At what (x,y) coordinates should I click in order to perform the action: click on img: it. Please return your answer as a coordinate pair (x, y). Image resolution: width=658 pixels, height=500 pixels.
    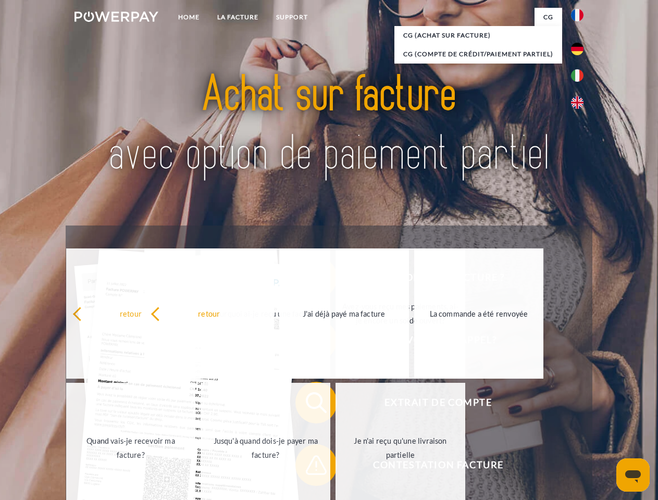
    Looking at the image, I should click on (577, 76).